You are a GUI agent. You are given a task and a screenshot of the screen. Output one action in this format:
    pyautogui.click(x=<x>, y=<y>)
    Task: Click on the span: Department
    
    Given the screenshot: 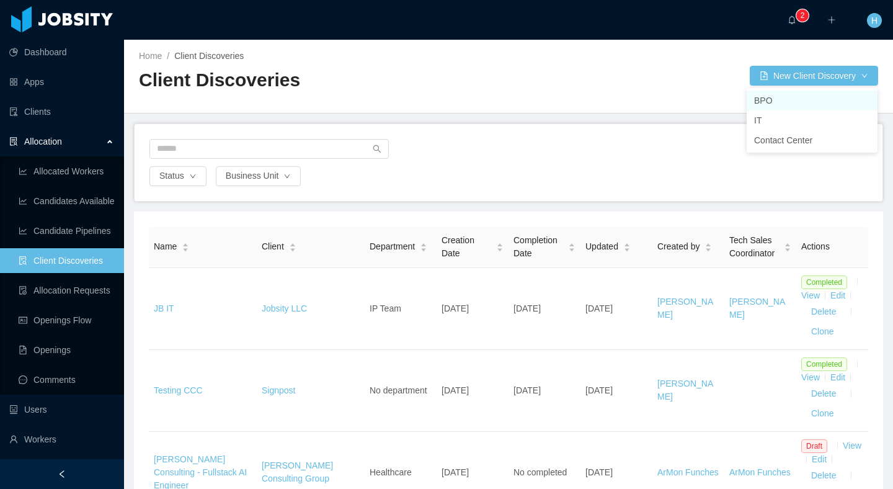 What is the action you would take?
    pyautogui.click(x=392, y=246)
    